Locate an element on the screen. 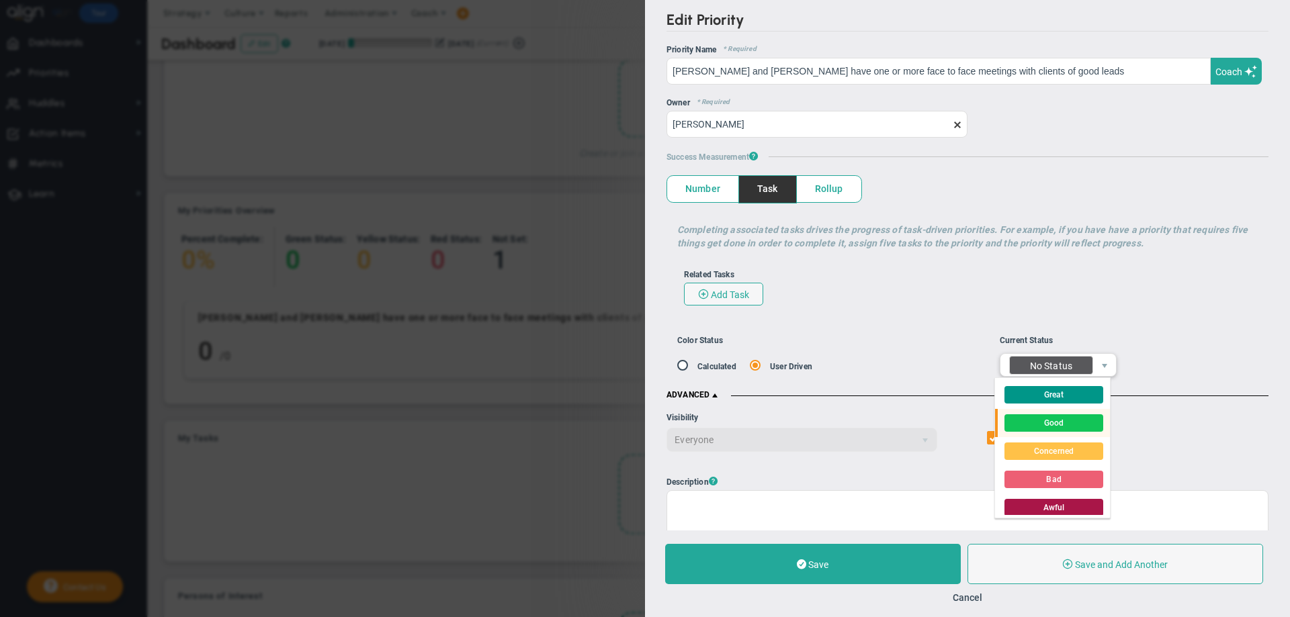  span: Number is located at coordinates (703, 189).